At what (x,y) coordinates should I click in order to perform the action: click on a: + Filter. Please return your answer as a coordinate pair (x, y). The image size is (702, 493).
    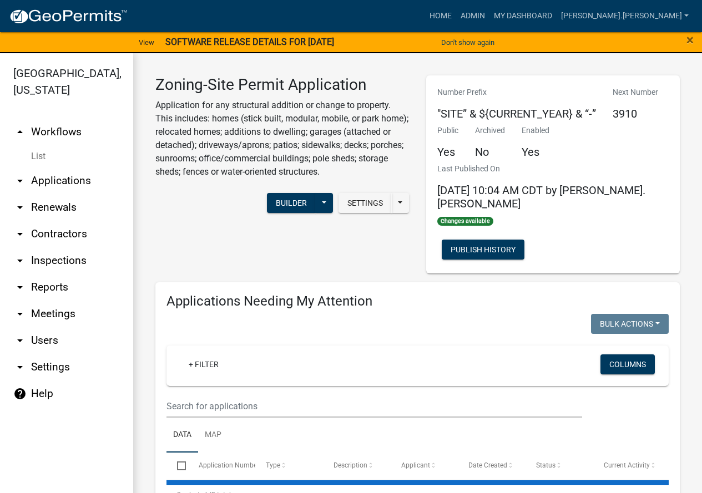
    Looking at the image, I should click on (204, 365).